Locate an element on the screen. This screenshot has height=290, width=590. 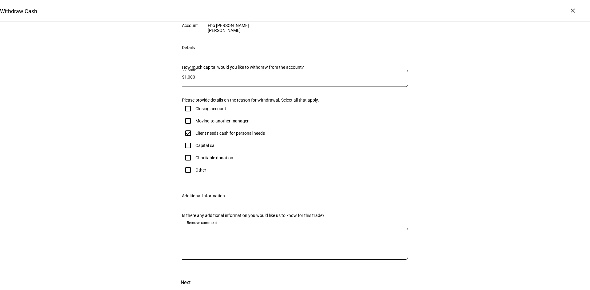
div: How much capital would you like to withdraw from the account? is located at coordinates (295, 67).